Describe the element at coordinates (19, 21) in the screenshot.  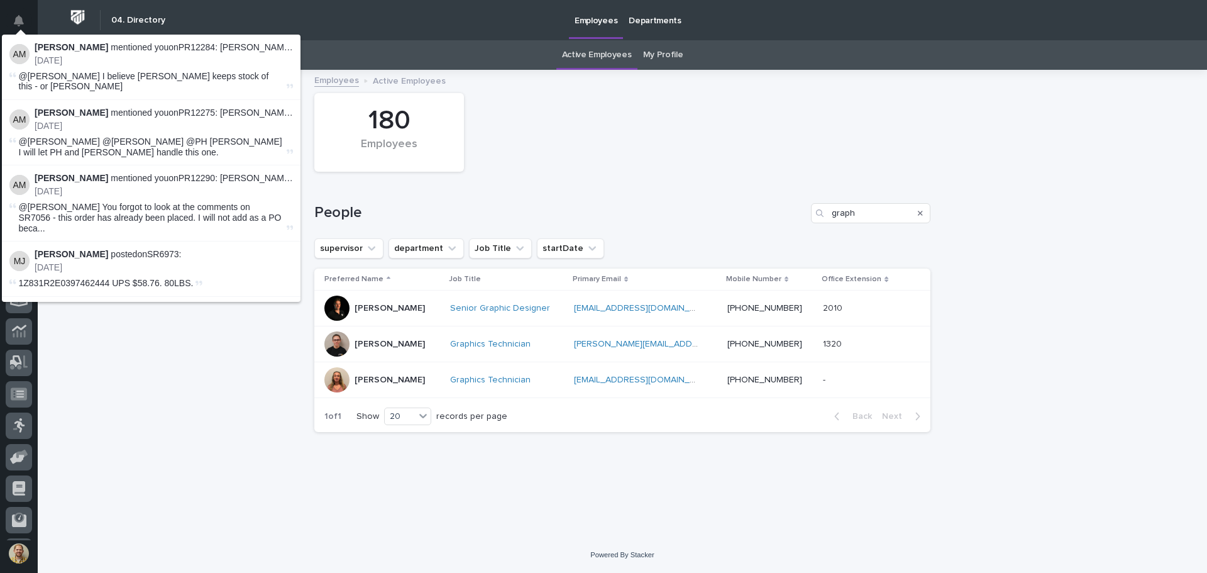
I see `button: Notifications` at that location.